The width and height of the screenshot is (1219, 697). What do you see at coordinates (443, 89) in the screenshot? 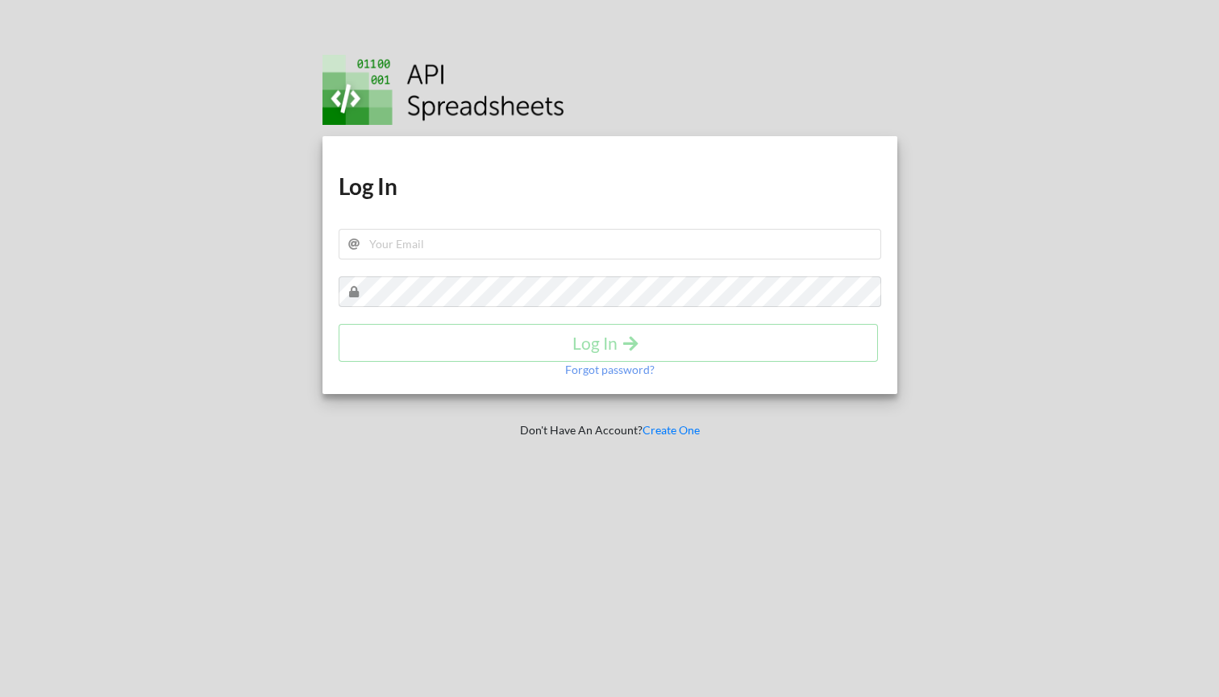
I see `img: Logo.png` at bounding box center [443, 89].